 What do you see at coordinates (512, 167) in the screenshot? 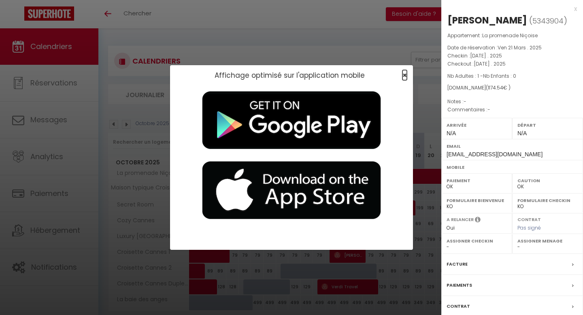
I see `label: Mobile` at bounding box center [512, 167].